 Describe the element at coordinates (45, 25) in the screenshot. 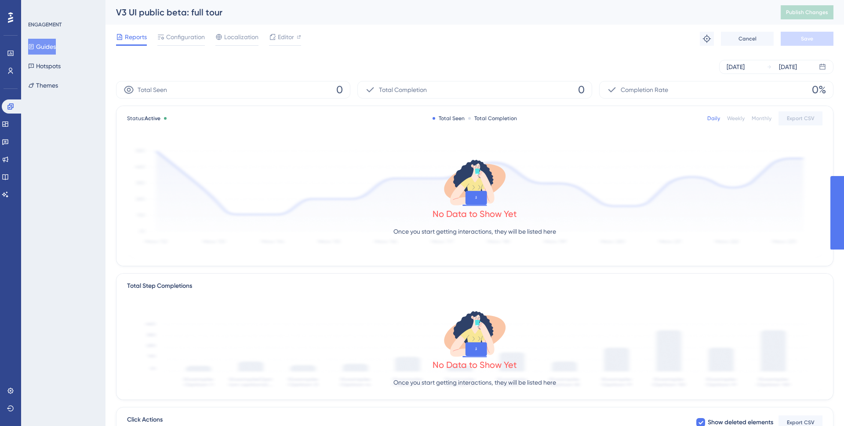

I see `div: ENGAGEMENT` at that location.